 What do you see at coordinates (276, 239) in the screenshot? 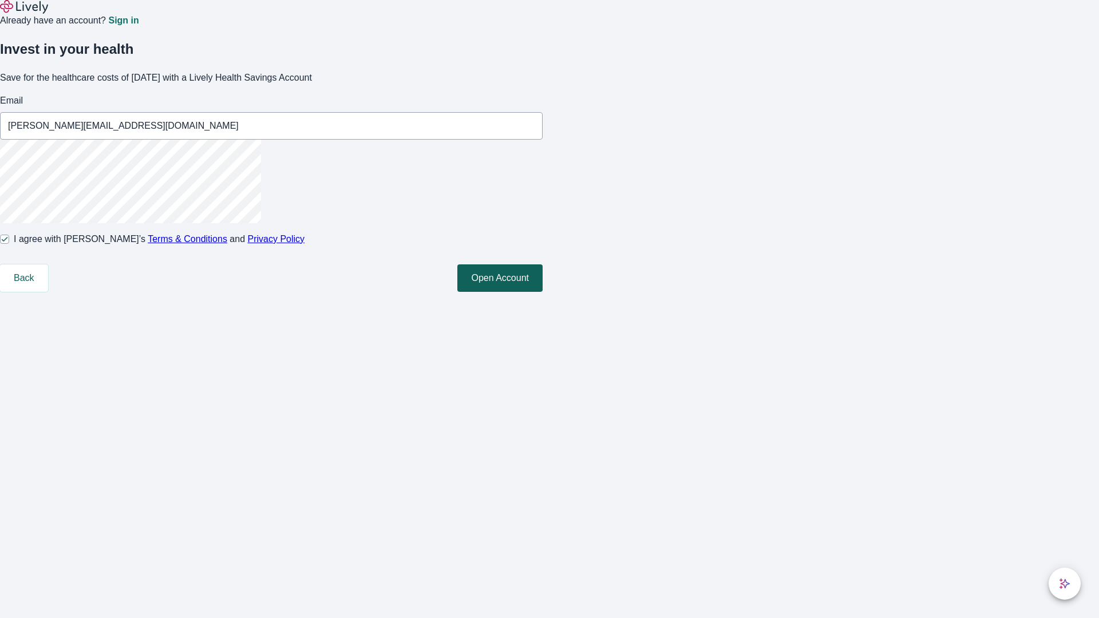
I see `a: Privacy Policy` at bounding box center [276, 239].